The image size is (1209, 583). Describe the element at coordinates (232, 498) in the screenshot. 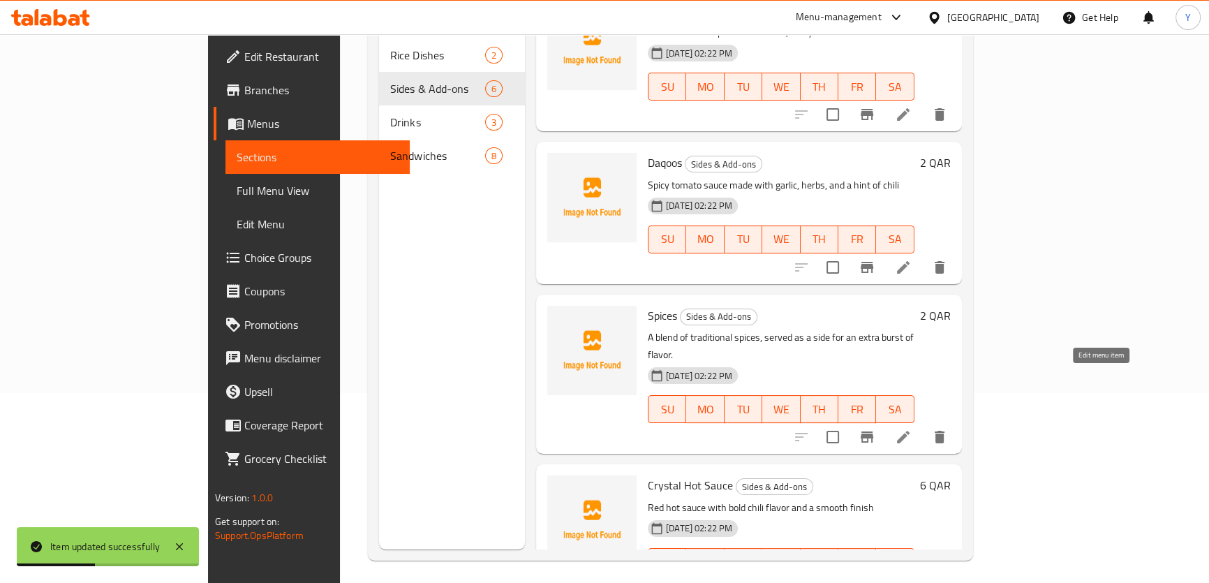

I see `span: Version:` at that location.